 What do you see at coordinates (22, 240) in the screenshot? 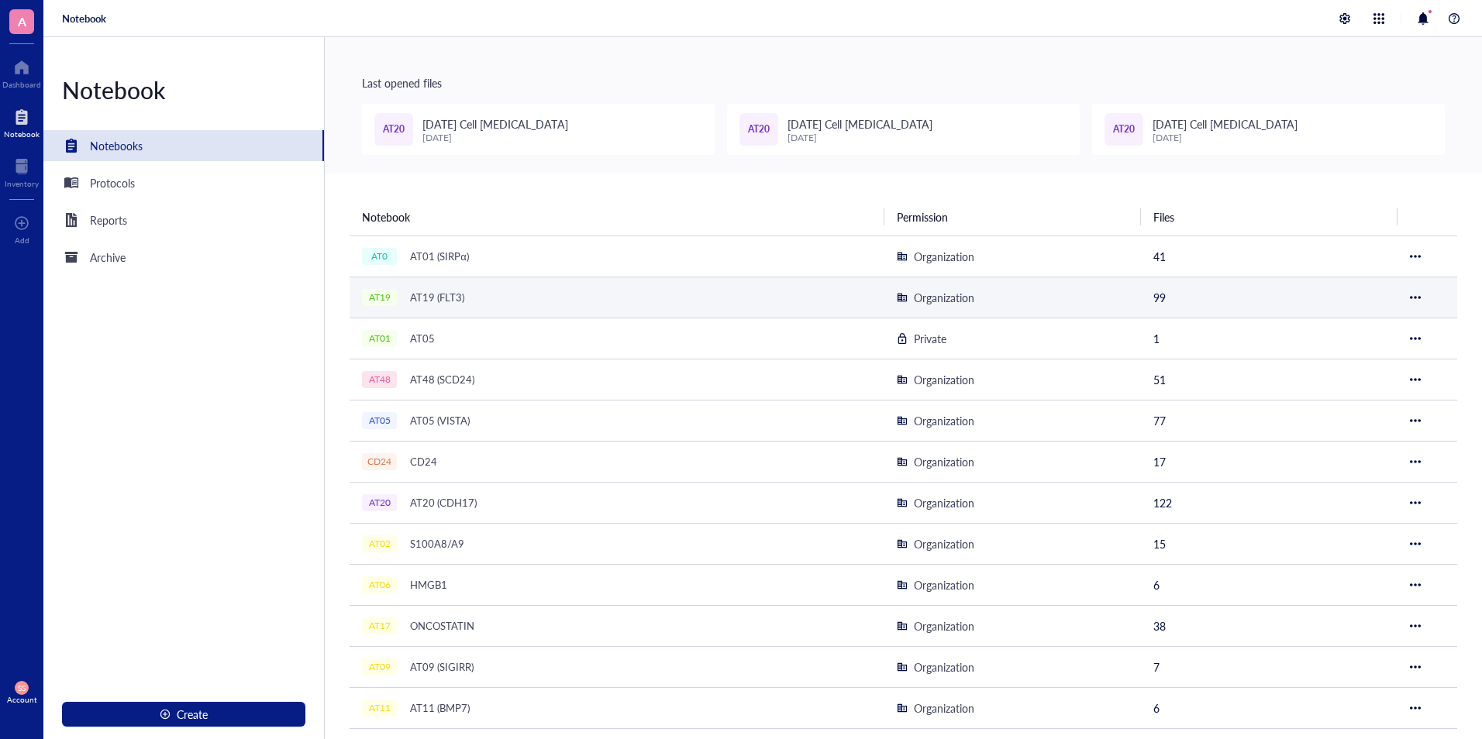
I see `div: Add` at bounding box center [22, 240].